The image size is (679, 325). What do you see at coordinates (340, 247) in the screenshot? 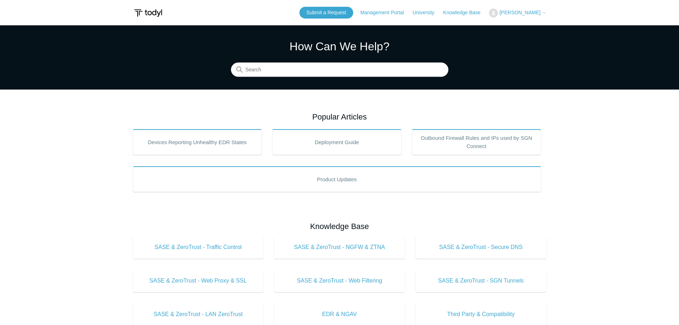
I see `a: SASE & ZeroTrust - NGFW & ZTNA` at bounding box center [340, 247].